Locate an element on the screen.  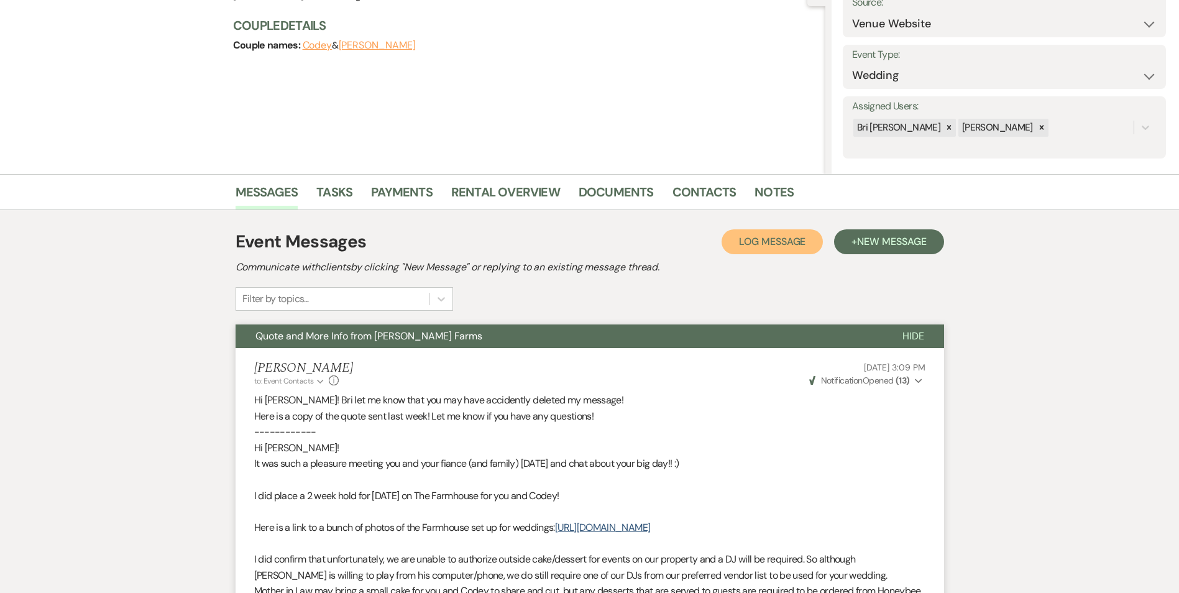
button: NotificationOpened (13) is located at coordinates (866, 380).